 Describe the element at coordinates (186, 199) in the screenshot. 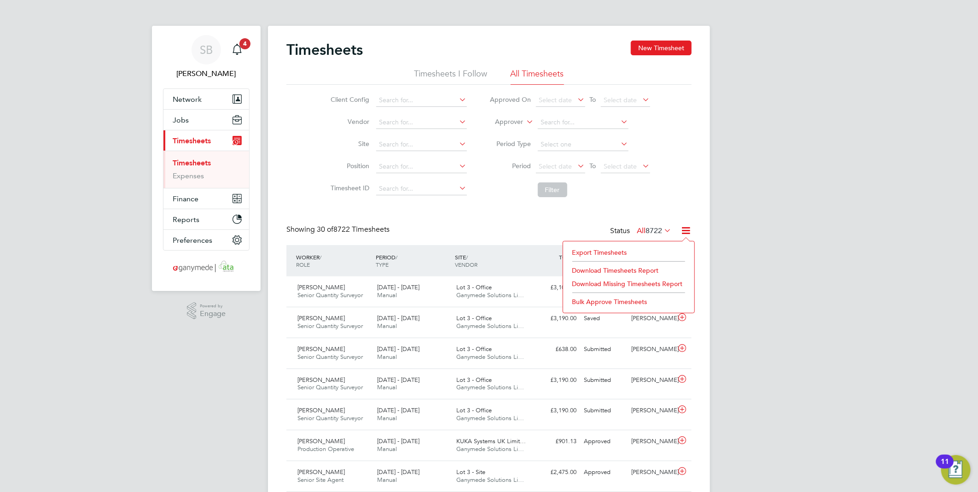

I see `span: Finance` at that location.